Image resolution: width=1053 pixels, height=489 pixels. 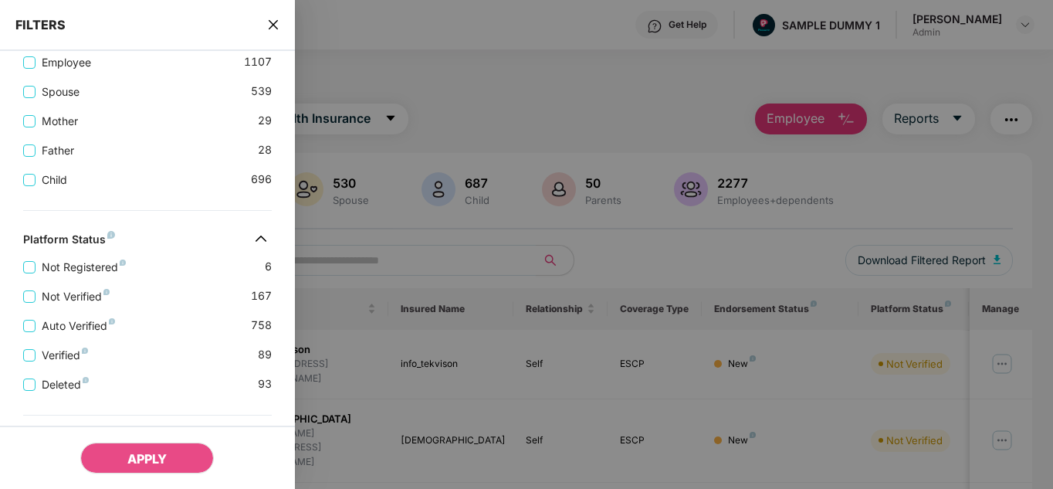 I want to click on div: Platform Status, so click(x=69, y=242).